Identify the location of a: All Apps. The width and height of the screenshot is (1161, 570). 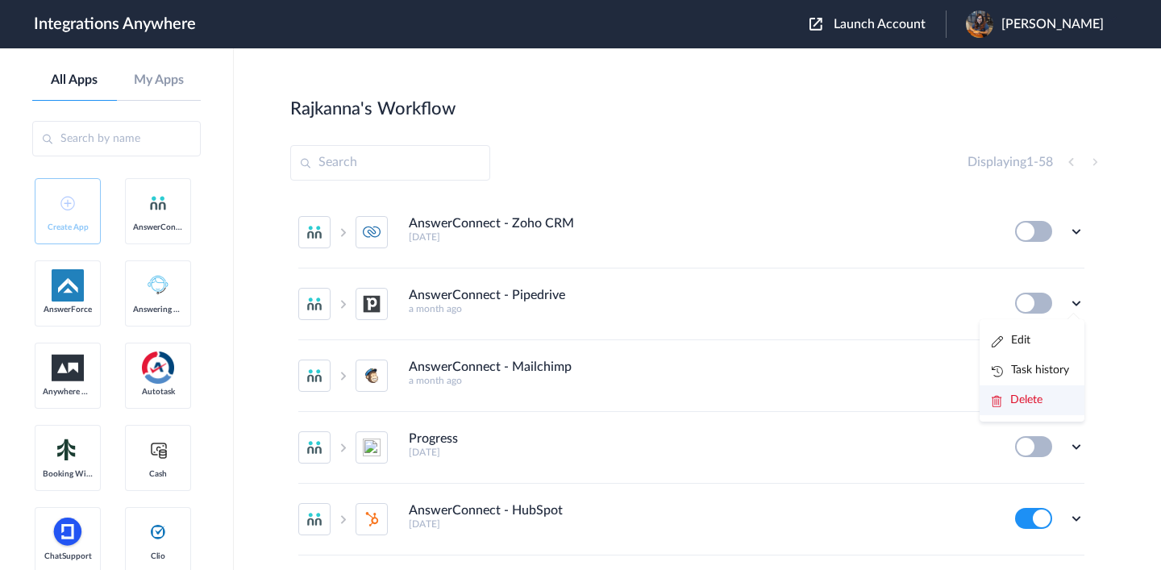
(74, 80).